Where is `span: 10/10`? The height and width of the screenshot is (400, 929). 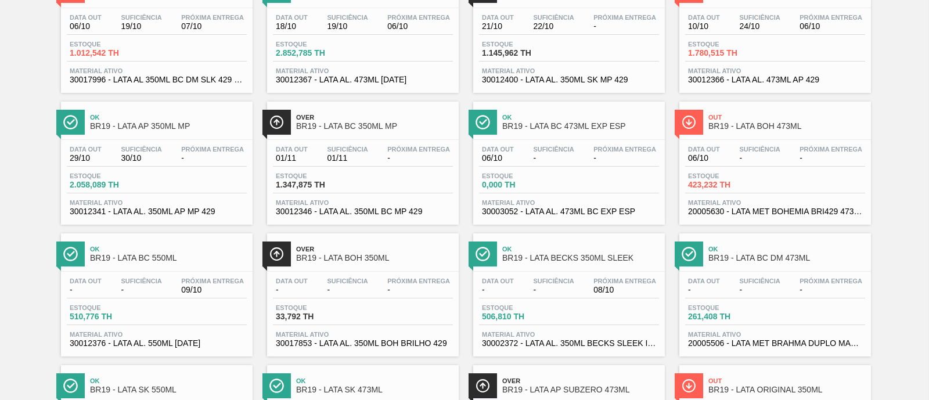 span: 10/10 is located at coordinates (704, 26).